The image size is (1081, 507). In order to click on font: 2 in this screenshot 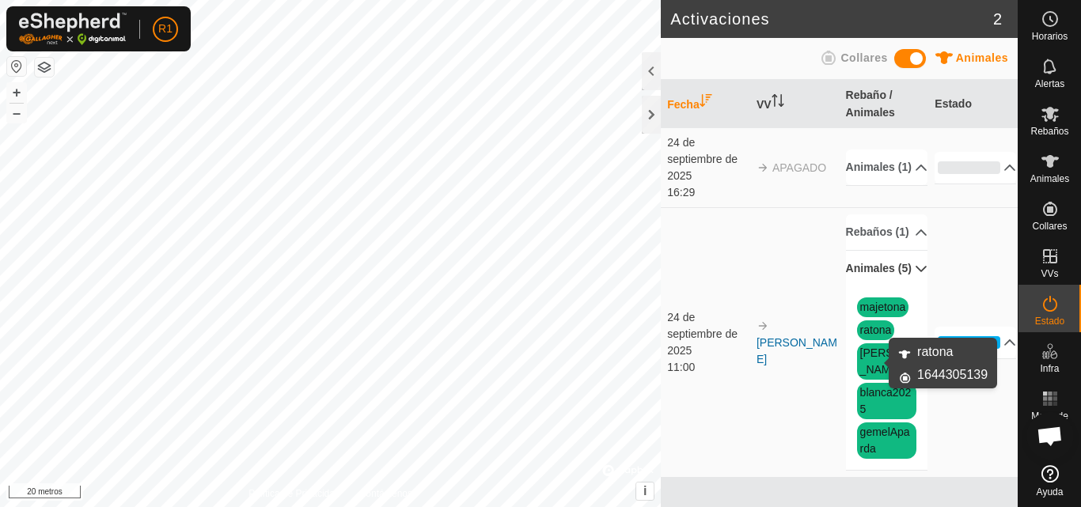, I will do `click(997, 19)`.